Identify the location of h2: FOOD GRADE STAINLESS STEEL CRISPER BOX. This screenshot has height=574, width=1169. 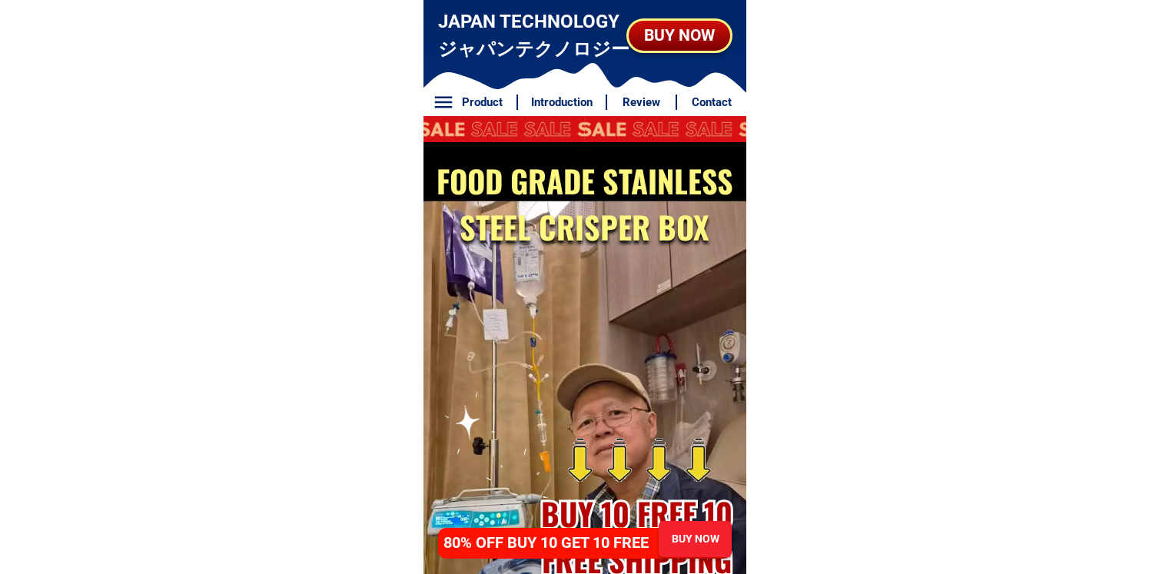
(584, 204).